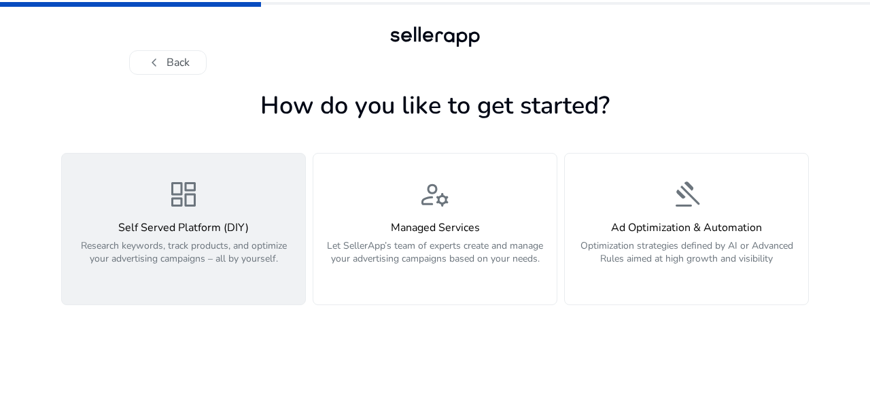 This screenshot has width=870, height=403. I want to click on p: Research keywords, track products, and optimize your advertising campaigns – all by yourself., so click(184, 260).